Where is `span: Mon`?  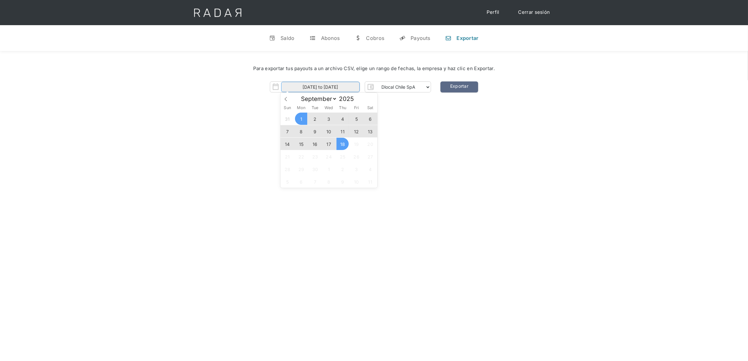
span: Mon is located at coordinates (301, 108).